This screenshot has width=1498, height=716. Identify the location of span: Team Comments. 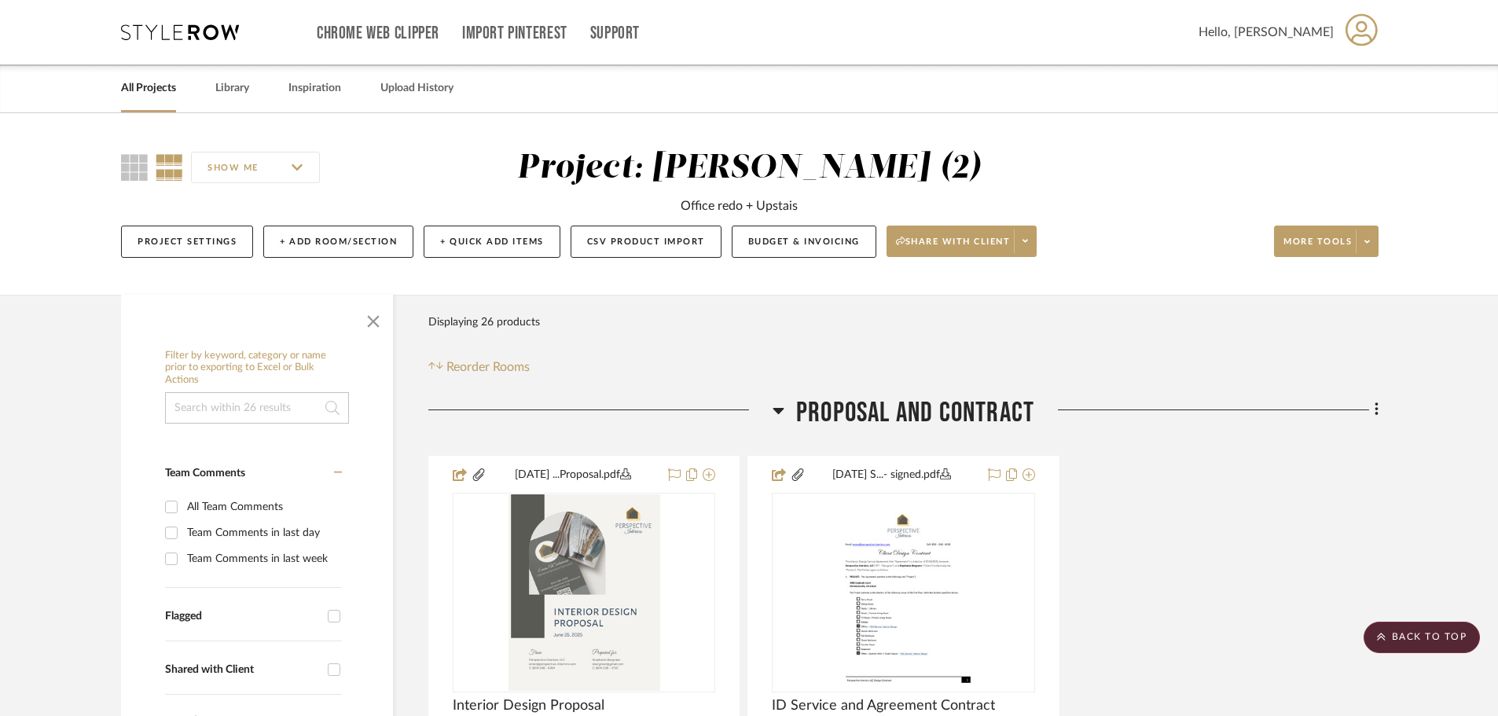
(205, 473).